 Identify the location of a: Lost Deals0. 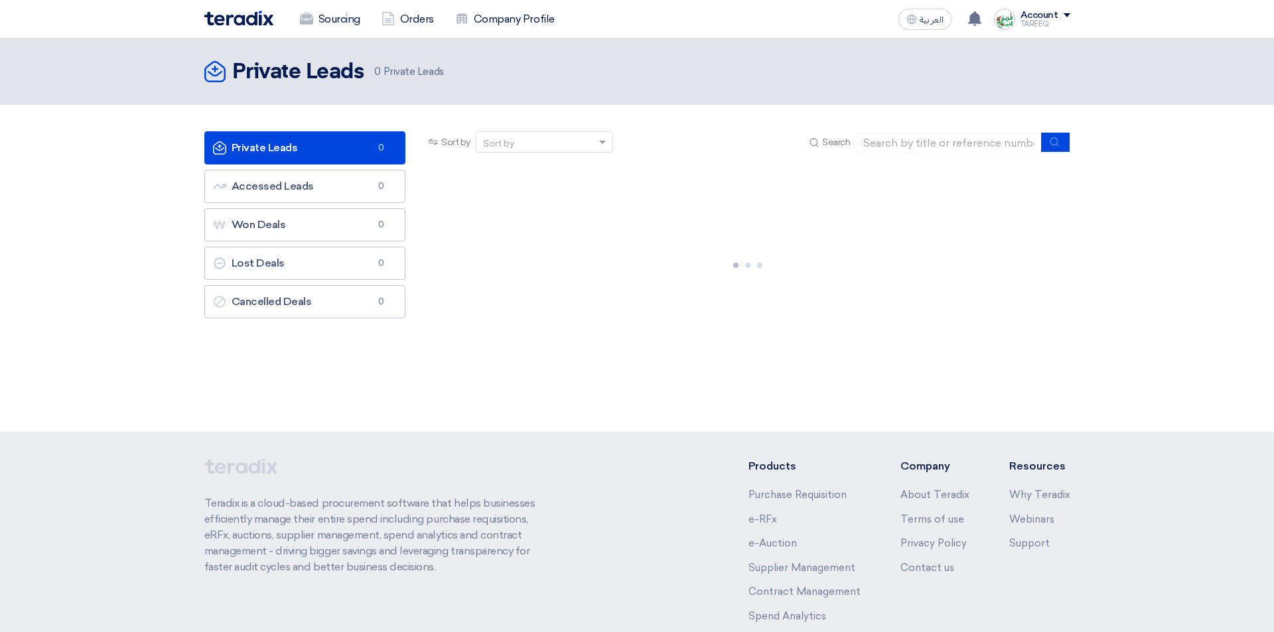
(305, 263).